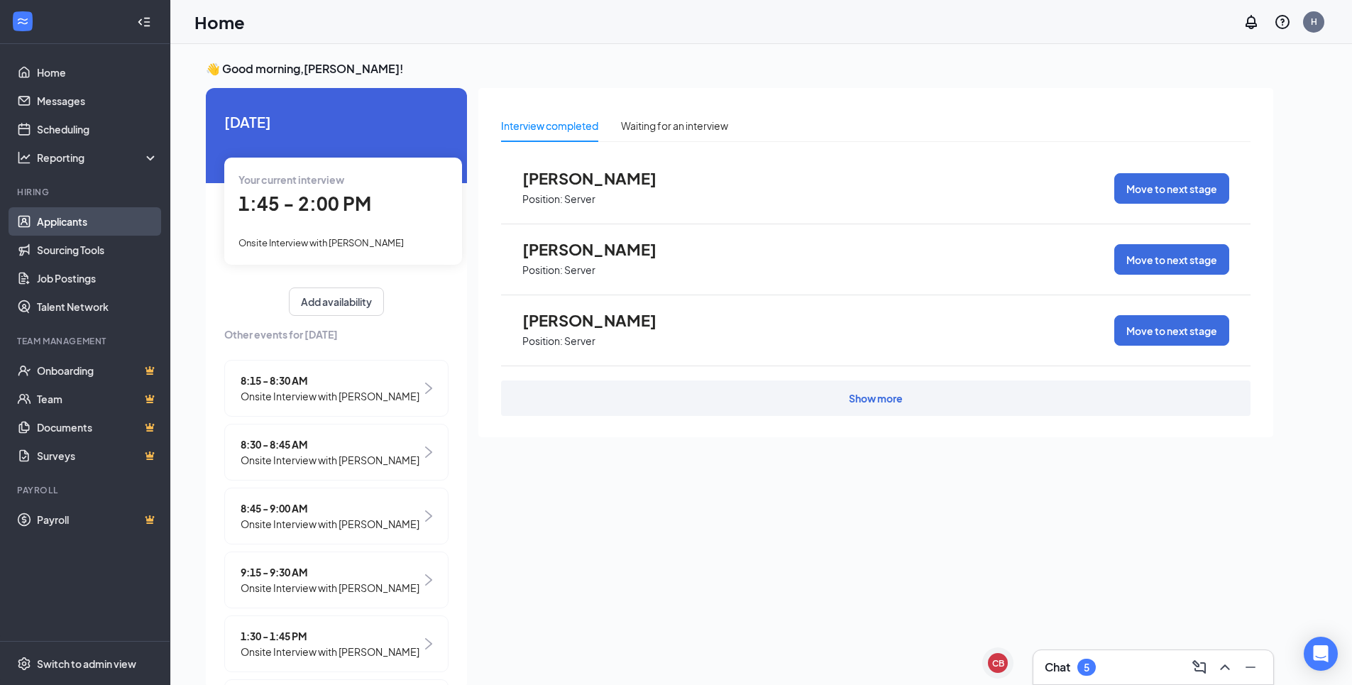 Image resolution: width=1352 pixels, height=685 pixels. What do you see at coordinates (1250, 667) in the screenshot?
I see `button: Minimize` at bounding box center [1250, 667].